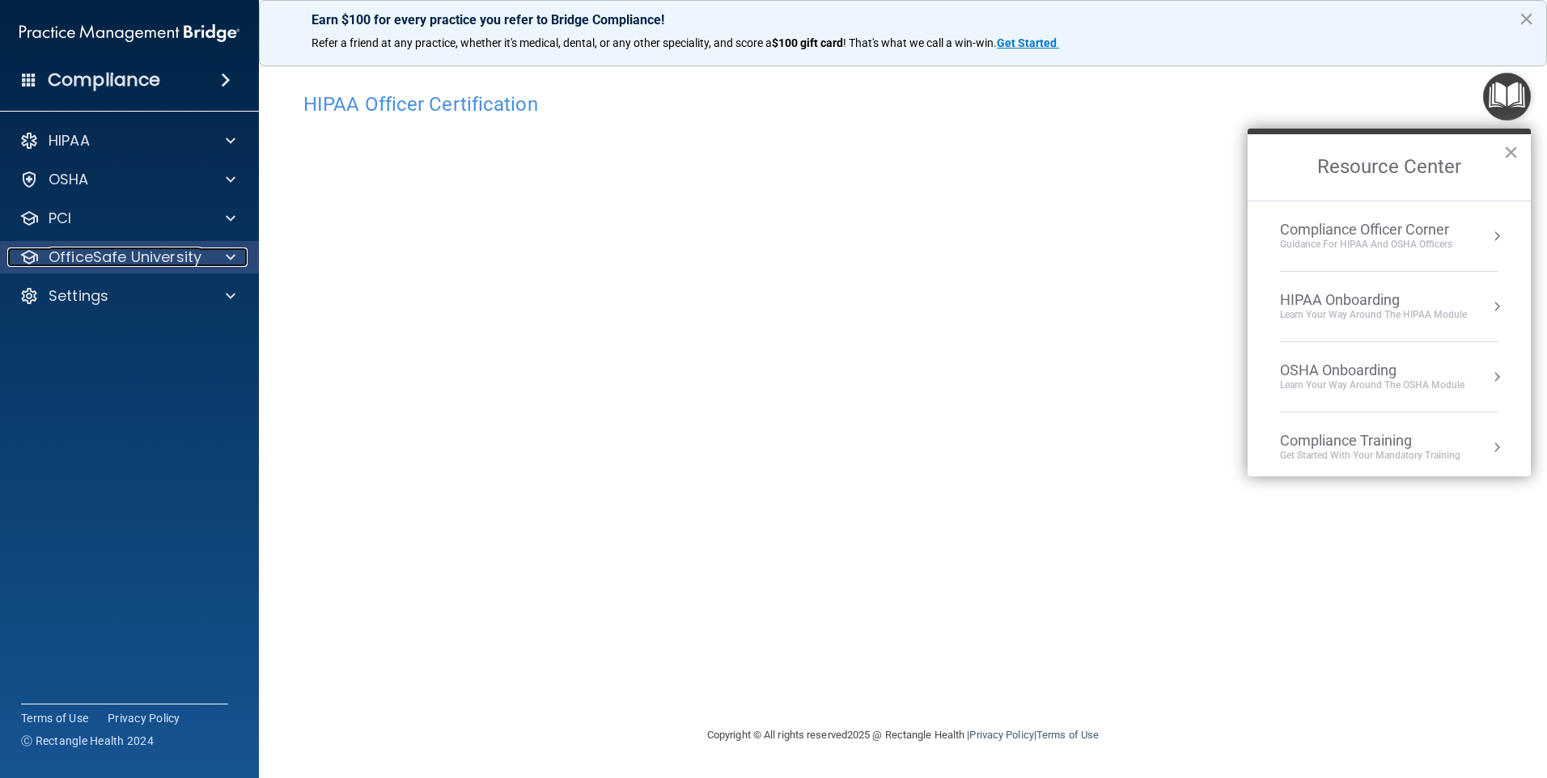  Describe the element at coordinates (1369, 441) in the screenshot. I see `div: Compliance Training` at that location.